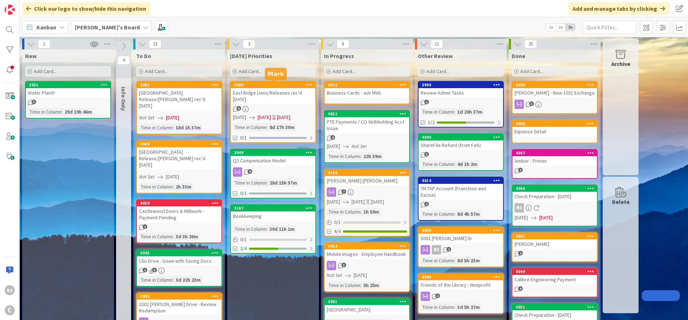  What do you see at coordinates (367, 90) in the screenshot?
I see `div: 4071Business Cards - ask MWL` at bounding box center [367, 90].